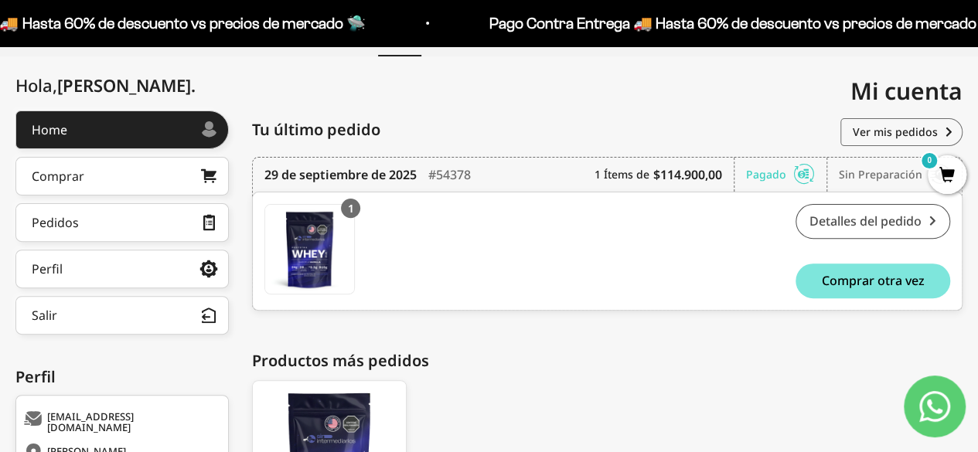 This screenshot has height=452, width=978. What do you see at coordinates (122, 130) in the screenshot?
I see `a: Home` at bounding box center [122, 130].